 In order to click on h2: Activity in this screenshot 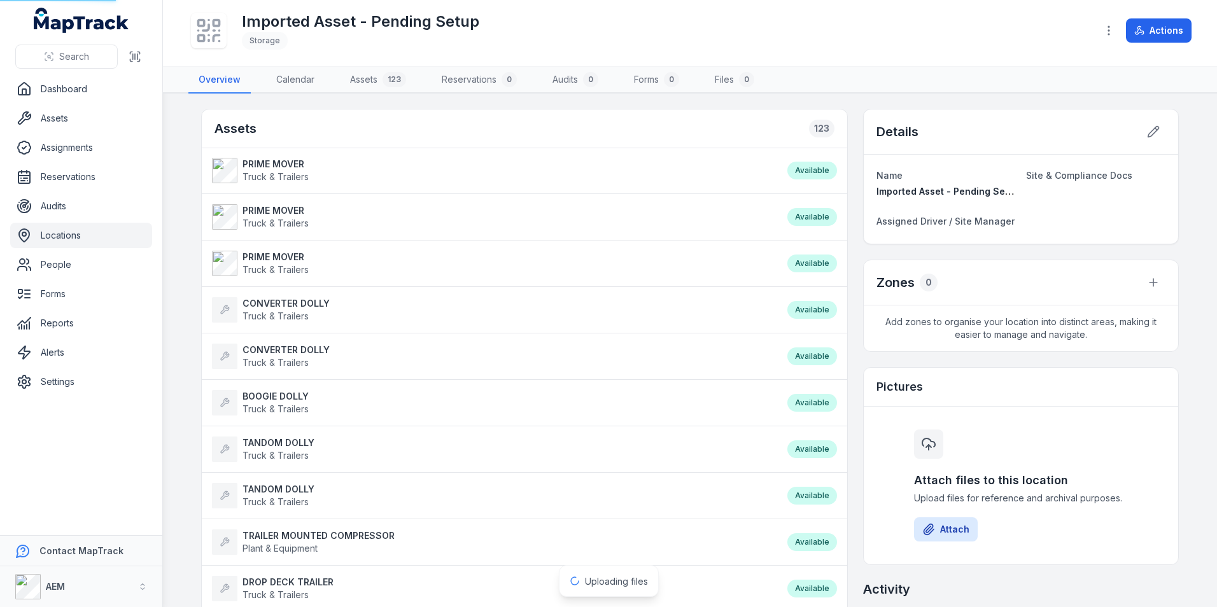, I will do `click(887, 590)`.